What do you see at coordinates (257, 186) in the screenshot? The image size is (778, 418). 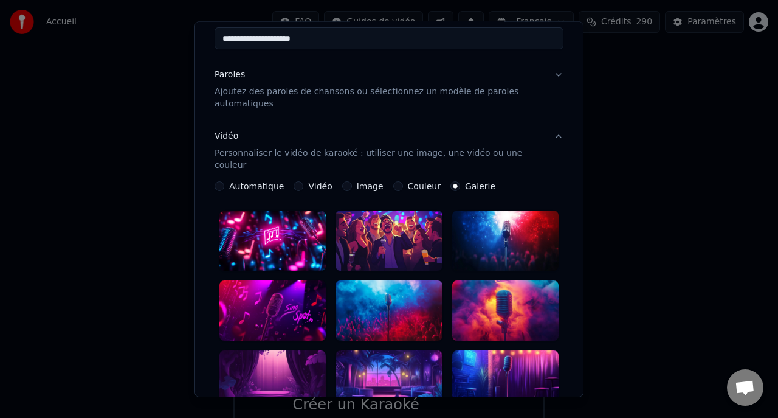 I see `label: Automatique` at bounding box center [257, 186].